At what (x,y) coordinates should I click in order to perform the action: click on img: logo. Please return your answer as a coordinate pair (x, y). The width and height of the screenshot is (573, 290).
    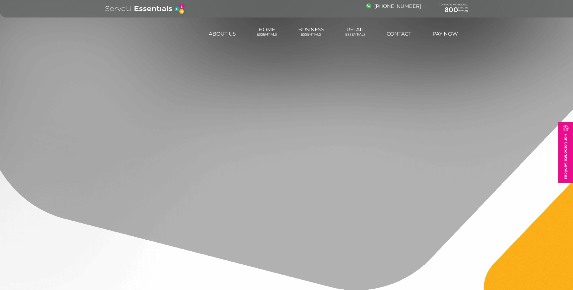
    Looking at the image, I should click on (145, 9).